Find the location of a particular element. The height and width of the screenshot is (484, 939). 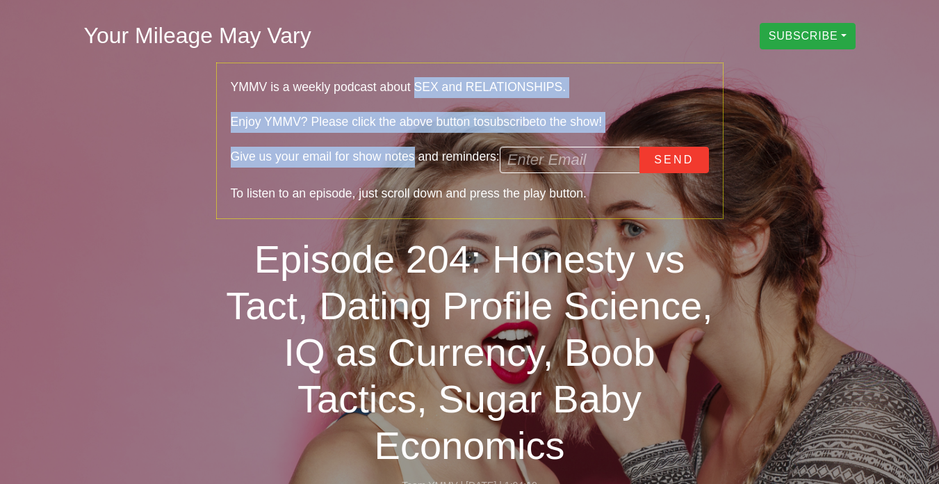

a: Episode 204: Honesty vs Tact, Dating Profile Science, IQ as Currency, Boob Tactics, Sugar Baby Ec... is located at coordinates (469, 352).